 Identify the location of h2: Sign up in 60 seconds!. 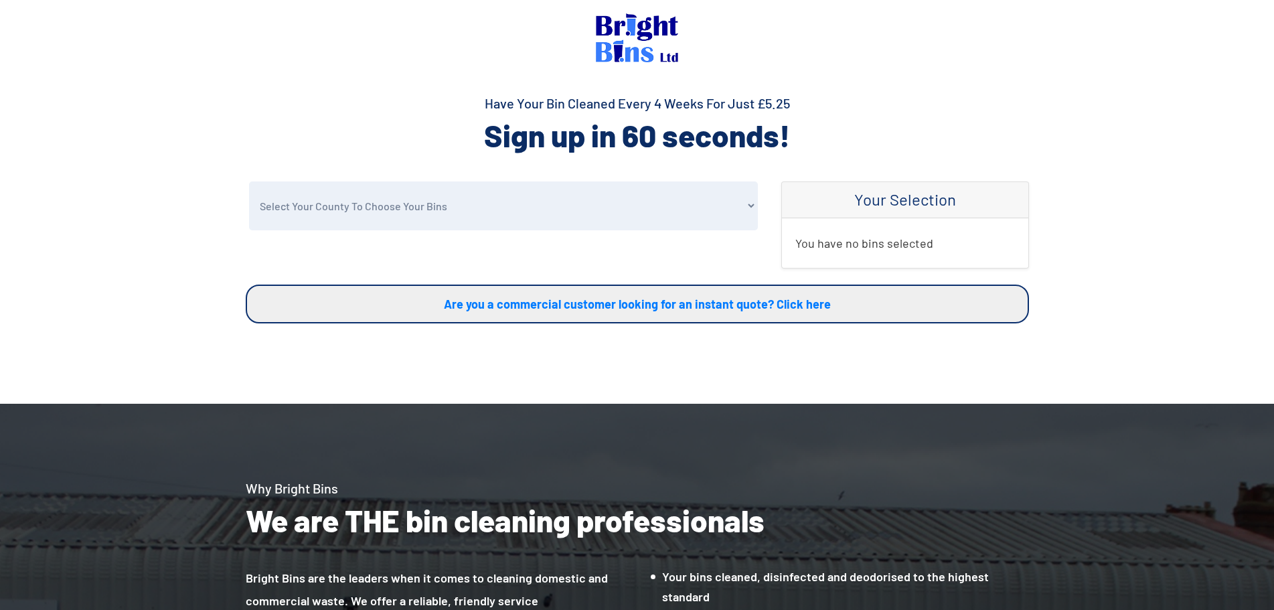
(637, 135).